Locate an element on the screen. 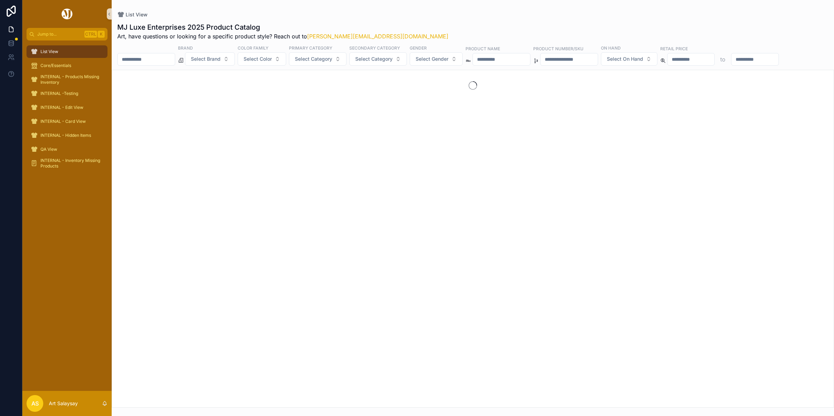 The height and width of the screenshot is (416, 834). span: INTERNAL - Products Missing Inventory is located at coordinates (71, 80).